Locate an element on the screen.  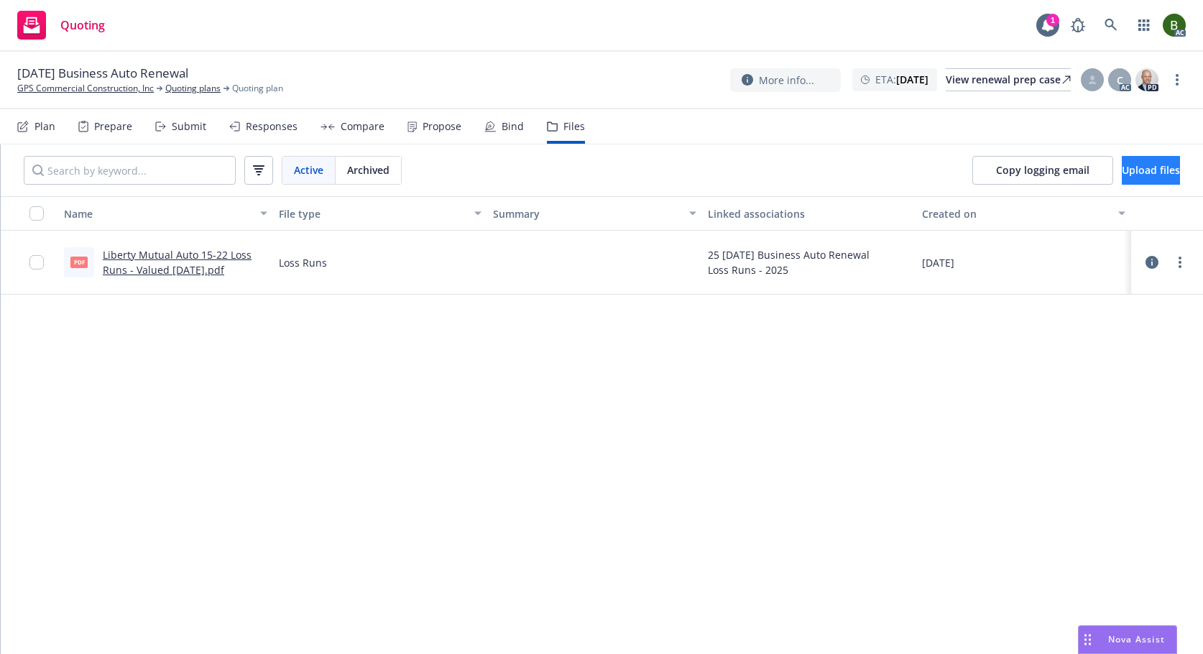
div: Loss Runs - 2025 is located at coordinates (788, 270).